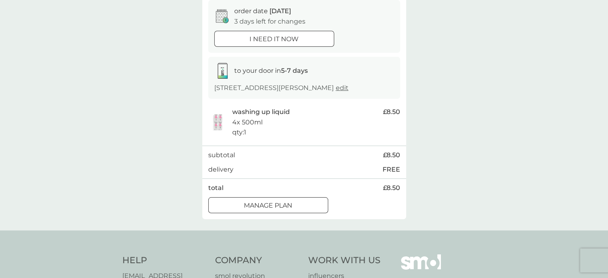 Image resolution: width=608 pixels, height=278 pixels. I want to click on p: qty : 1, so click(239, 132).